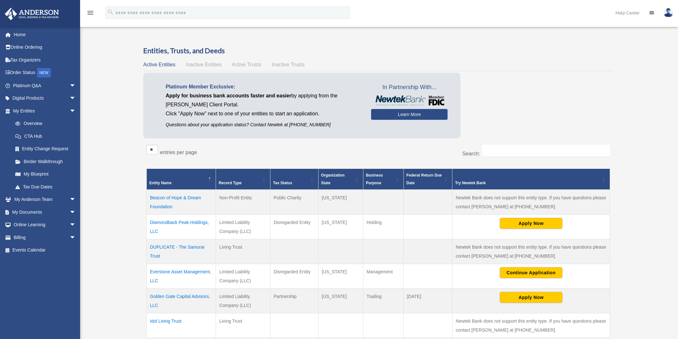  What do you see at coordinates (424, 179) in the screenshot?
I see `span: Federal Return Due Date` at bounding box center [424, 179].